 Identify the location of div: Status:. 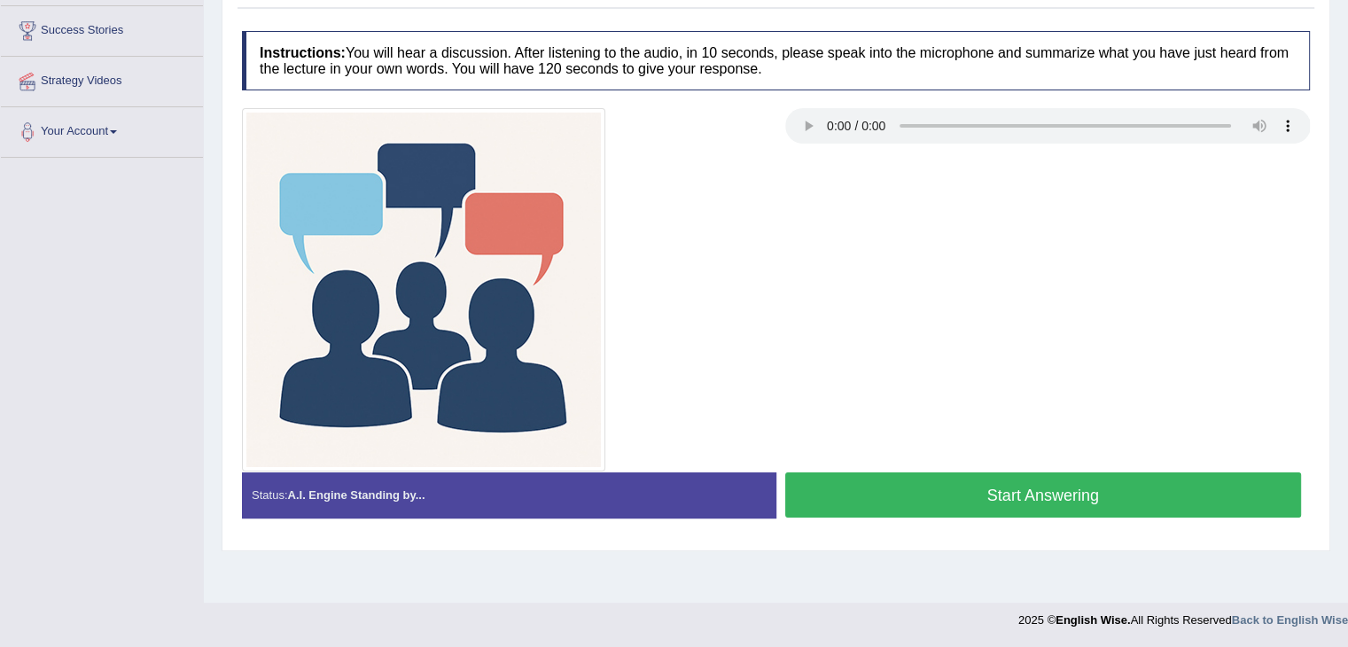
(509, 495).